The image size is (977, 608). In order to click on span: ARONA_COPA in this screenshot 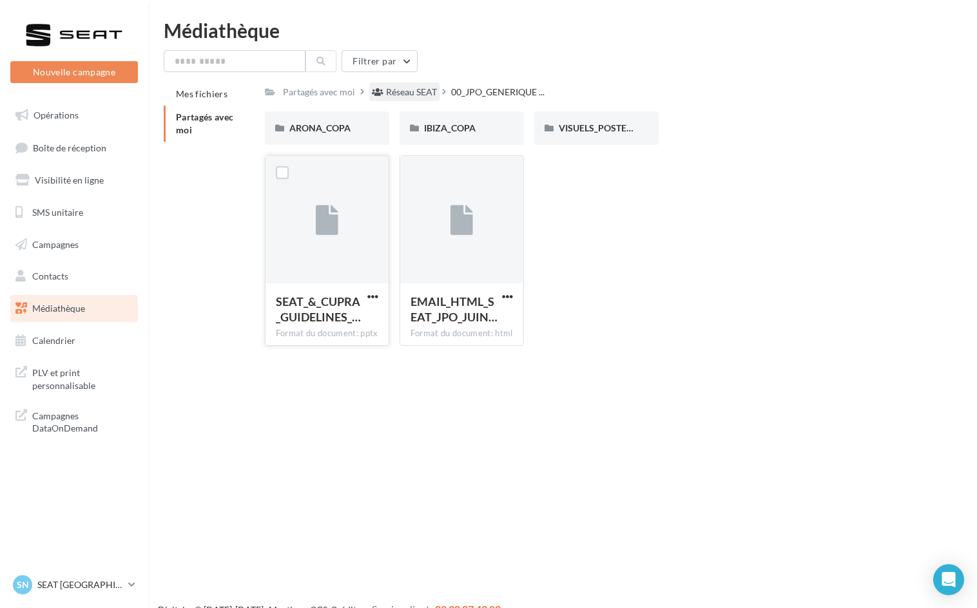, I will do `click(320, 128)`.